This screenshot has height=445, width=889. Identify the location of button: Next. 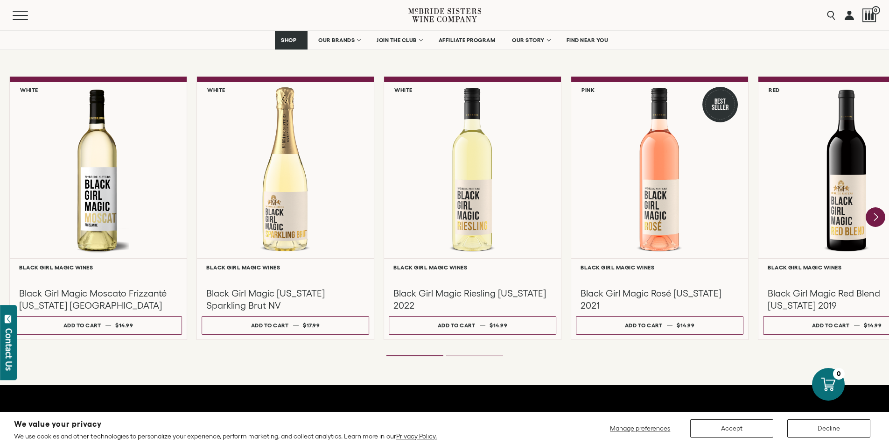
(875, 217).